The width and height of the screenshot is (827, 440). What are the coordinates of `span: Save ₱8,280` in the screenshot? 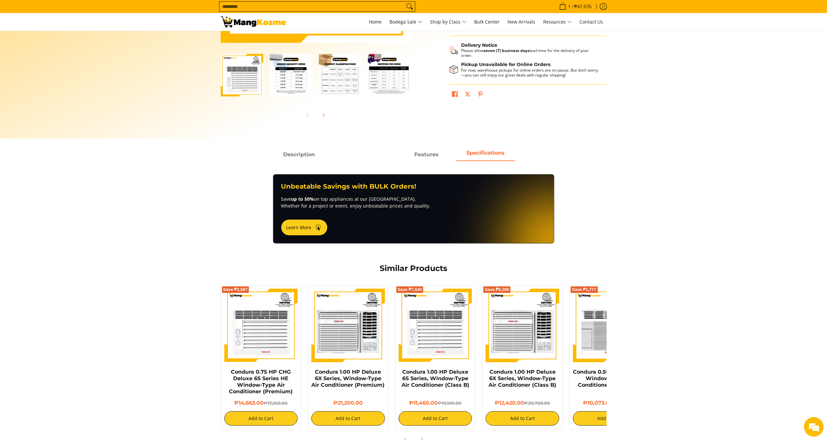 It's located at (497, 290).